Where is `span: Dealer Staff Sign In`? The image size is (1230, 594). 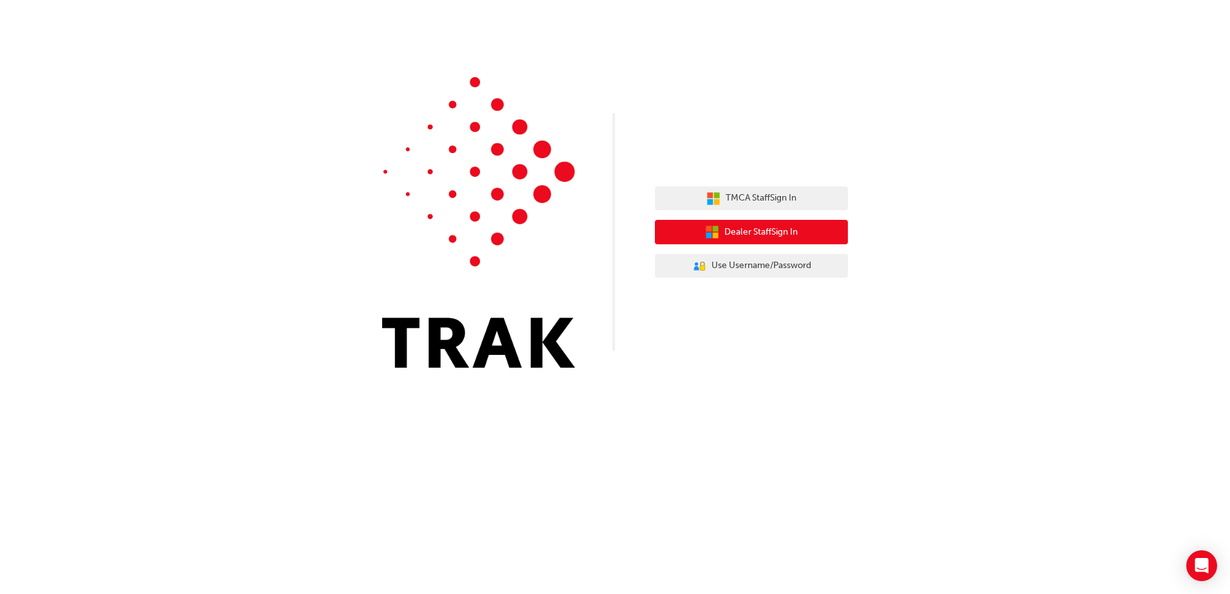 span: Dealer Staff Sign In is located at coordinates (761, 232).